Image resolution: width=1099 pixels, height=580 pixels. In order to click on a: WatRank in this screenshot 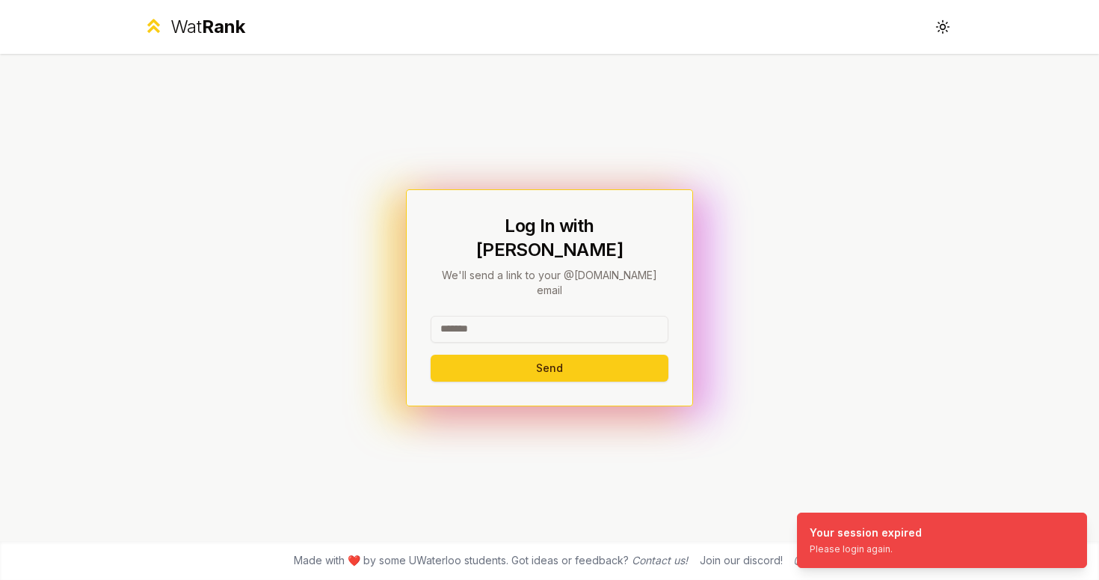, I will do `click(194, 27)`.